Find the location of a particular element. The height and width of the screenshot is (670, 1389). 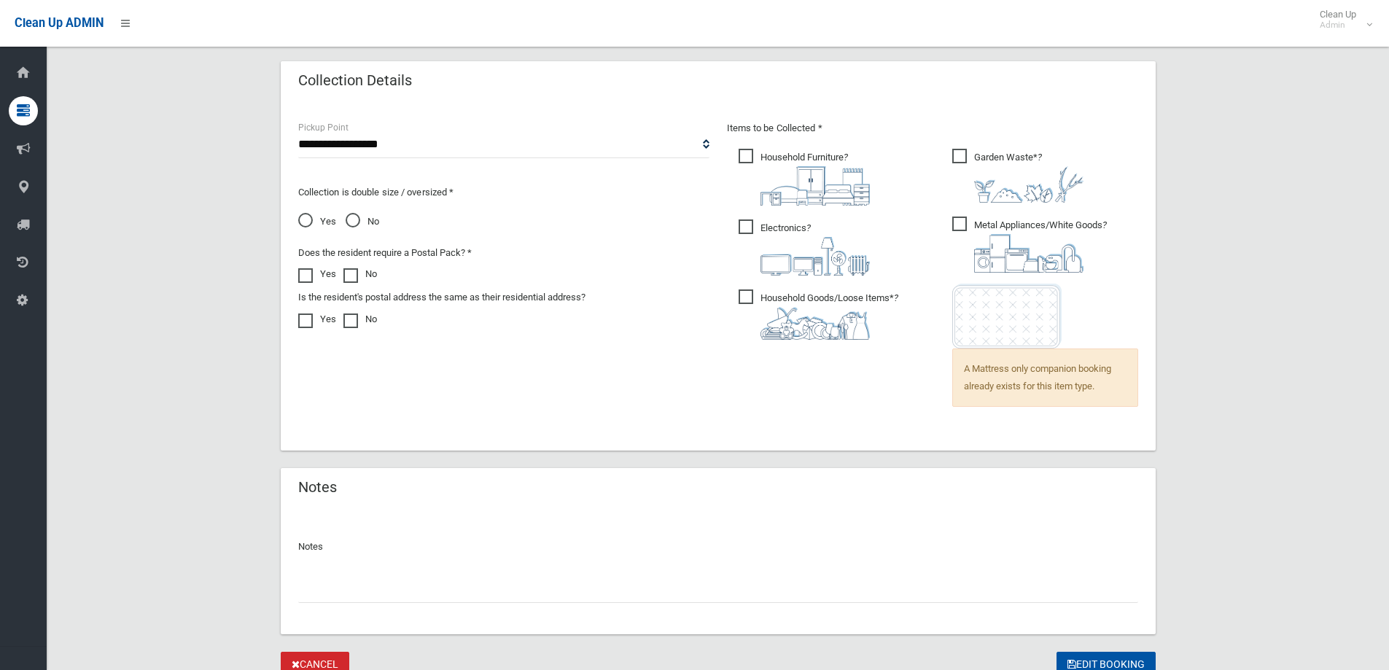

p: Items to be Collected * is located at coordinates (933, 128).